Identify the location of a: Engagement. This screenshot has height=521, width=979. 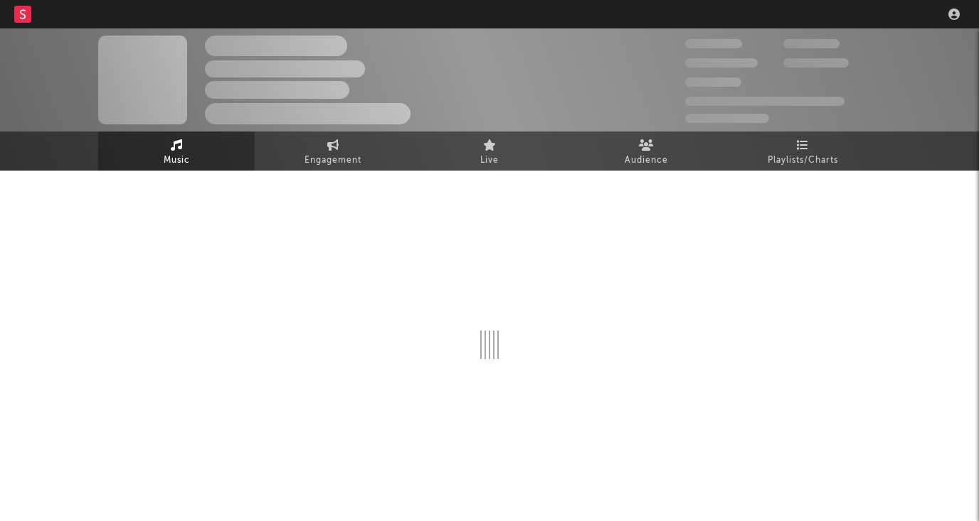
(333, 151).